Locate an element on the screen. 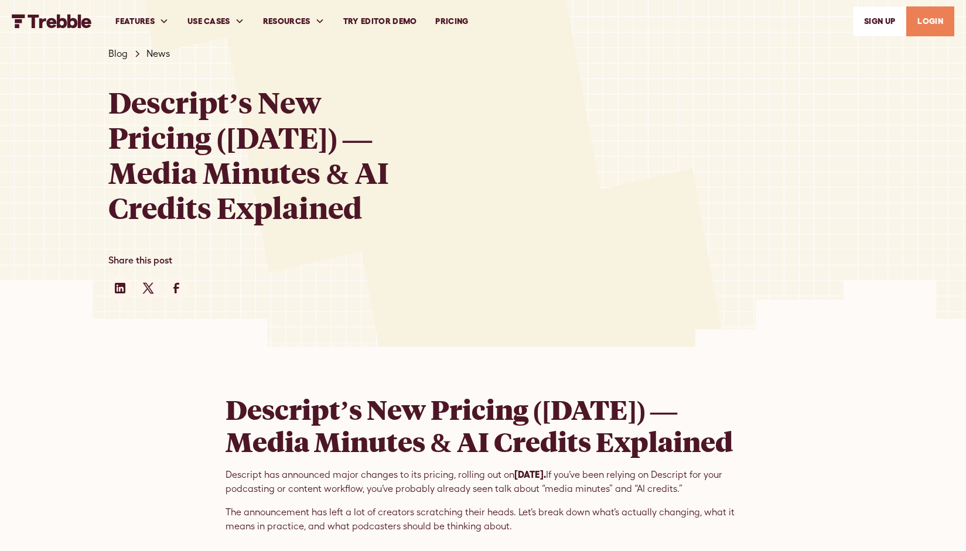 The image size is (966, 551). div: Blog is located at coordinates (118, 54).